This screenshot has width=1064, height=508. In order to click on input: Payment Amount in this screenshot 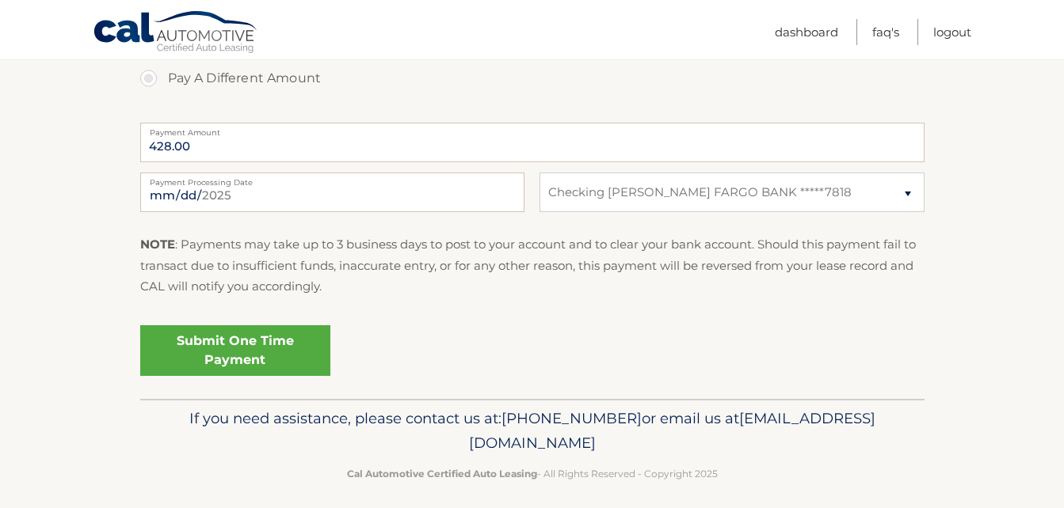, I will do `click(532, 143)`.